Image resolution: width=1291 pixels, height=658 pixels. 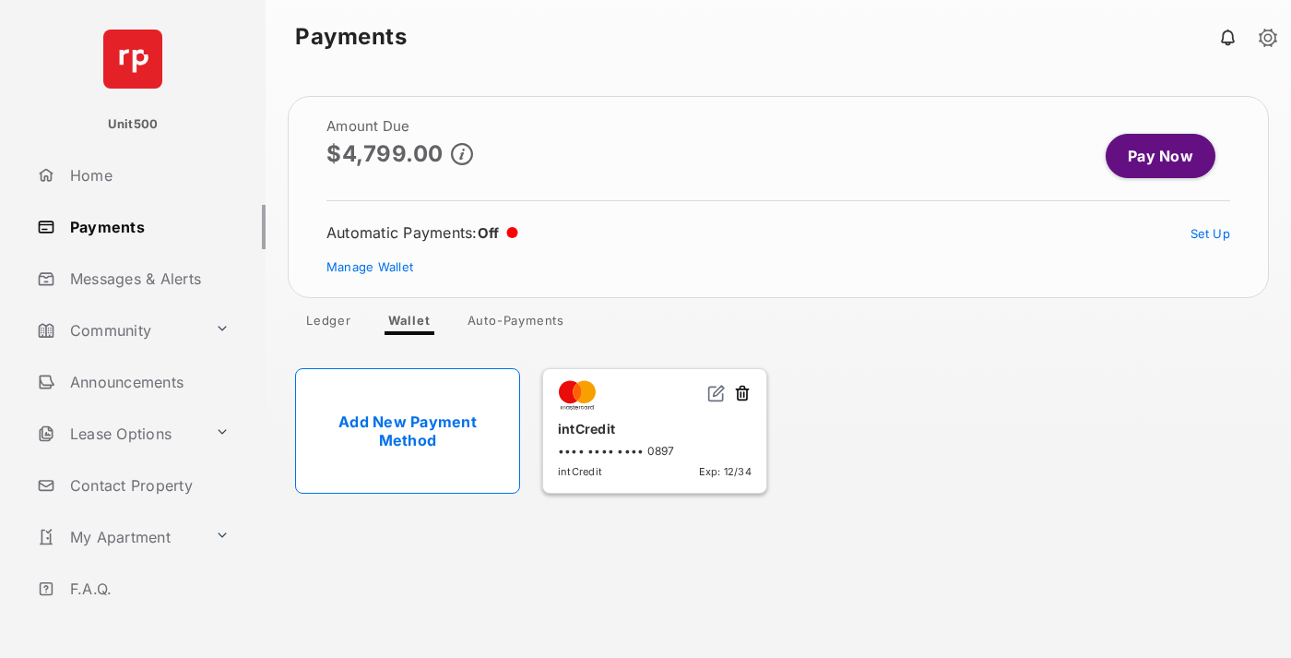 I want to click on span: Off, so click(x=489, y=232).